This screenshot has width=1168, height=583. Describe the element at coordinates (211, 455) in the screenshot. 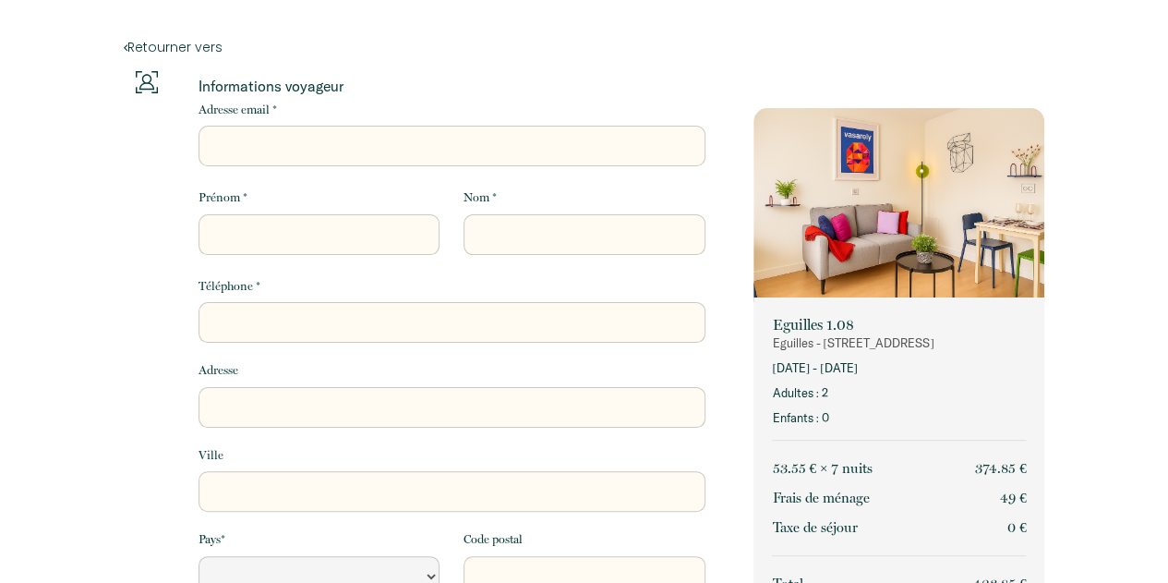

I see `label: Ville` at that location.